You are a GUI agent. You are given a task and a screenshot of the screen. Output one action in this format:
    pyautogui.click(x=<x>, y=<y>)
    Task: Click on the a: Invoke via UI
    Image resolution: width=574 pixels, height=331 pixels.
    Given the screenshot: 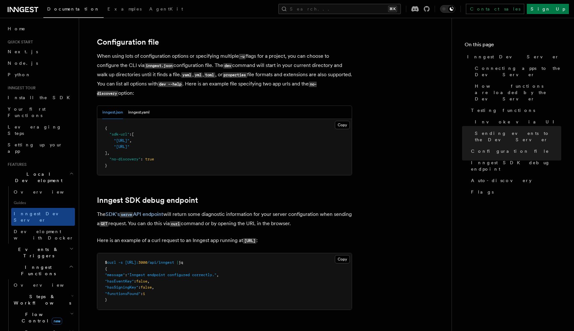 What is the action you would take?
    pyautogui.click(x=517, y=122)
    